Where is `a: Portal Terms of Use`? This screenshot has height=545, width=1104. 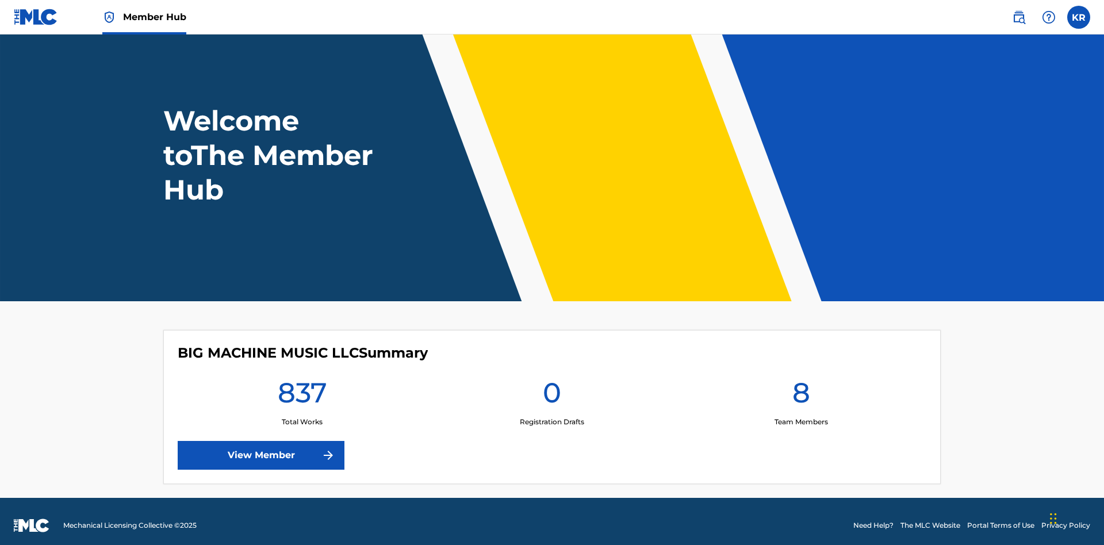
a: Portal Terms of Use is located at coordinates (1001, 526).